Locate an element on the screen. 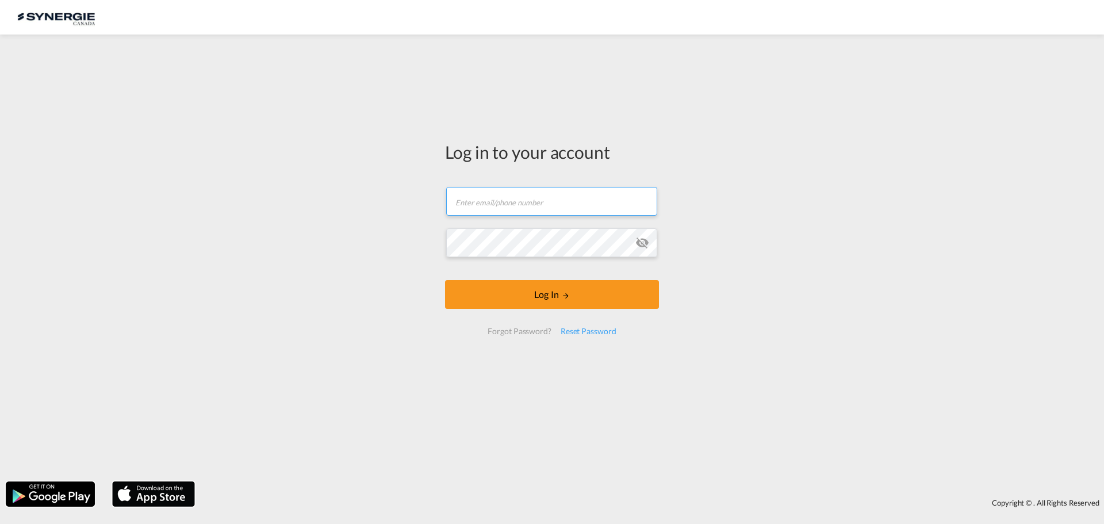 This screenshot has width=1104, height=524. div: Reset Password is located at coordinates (588, 331).